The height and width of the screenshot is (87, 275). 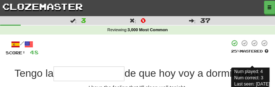 What do you see at coordinates (205, 20) in the screenshot?
I see `span: 37` at bounding box center [205, 20].